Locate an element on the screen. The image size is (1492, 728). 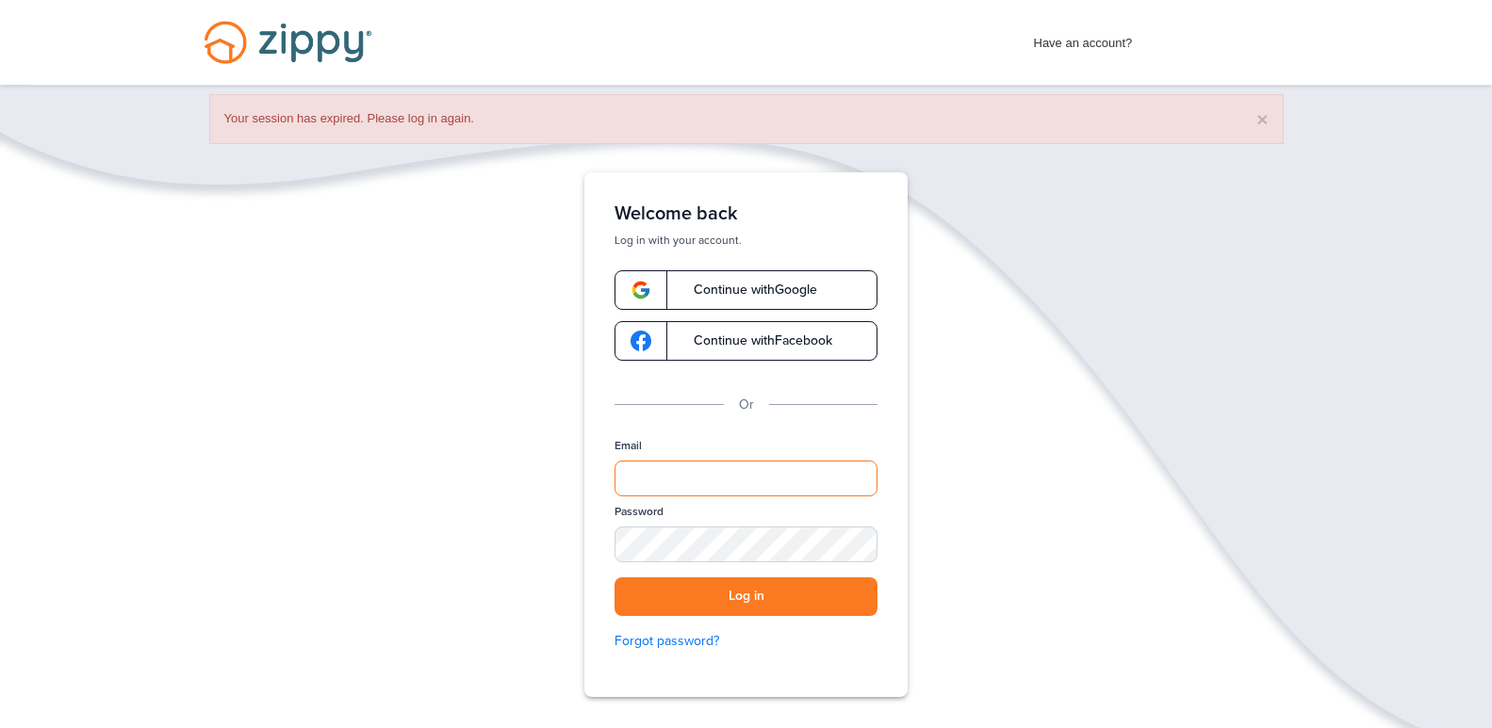
h1: Welcome back is located at coordinates (745, 214).